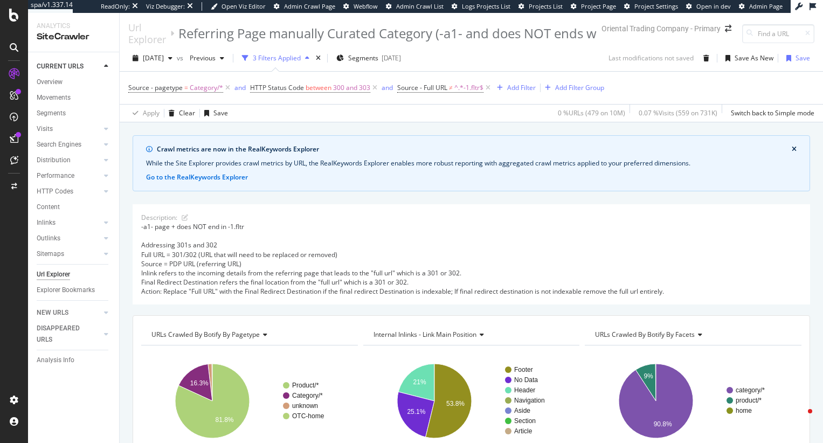 Image resolution: width=823 pixels, height=443 pixels. I want to click on span: Category/*, so click(206, 88).